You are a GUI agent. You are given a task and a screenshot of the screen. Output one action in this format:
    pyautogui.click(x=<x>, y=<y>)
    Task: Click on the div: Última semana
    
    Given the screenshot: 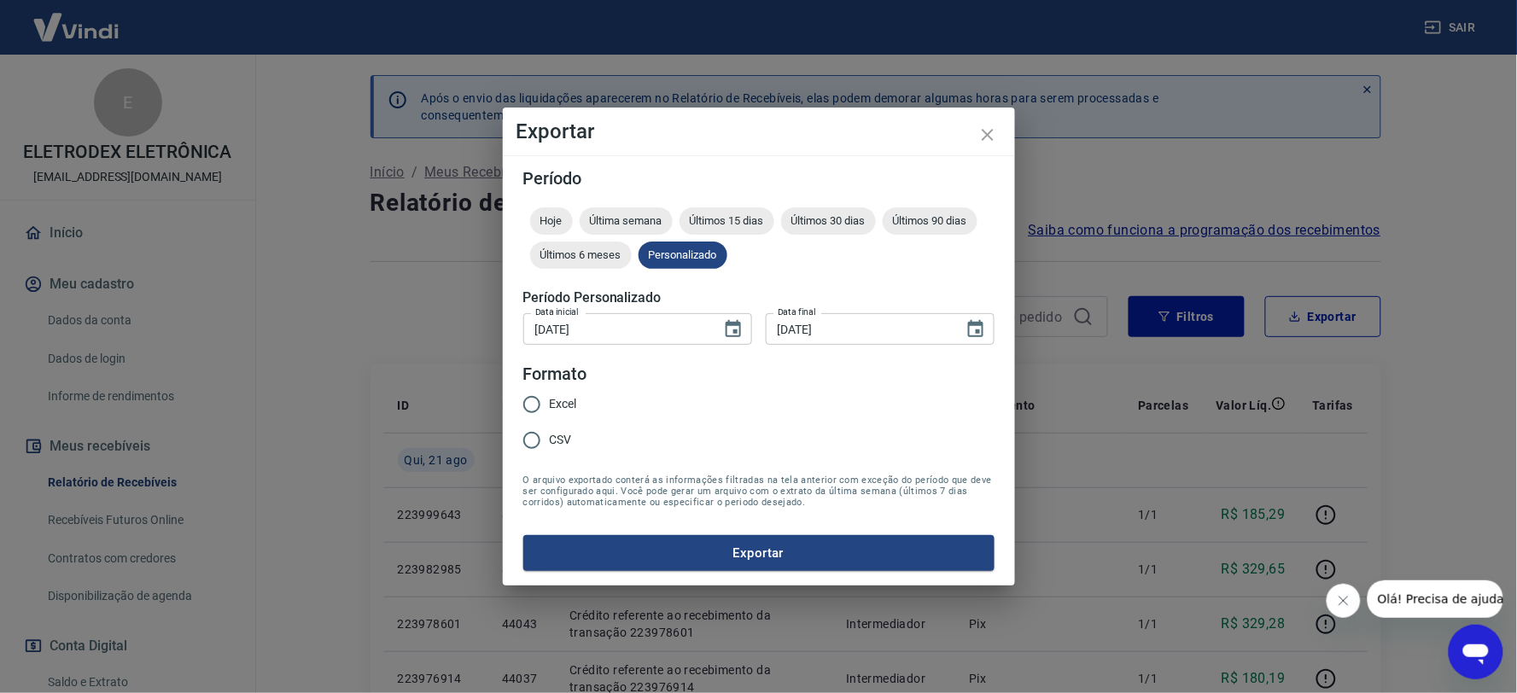 What is the action you would take?
    pyautogui.click(x=626, y=221)
    